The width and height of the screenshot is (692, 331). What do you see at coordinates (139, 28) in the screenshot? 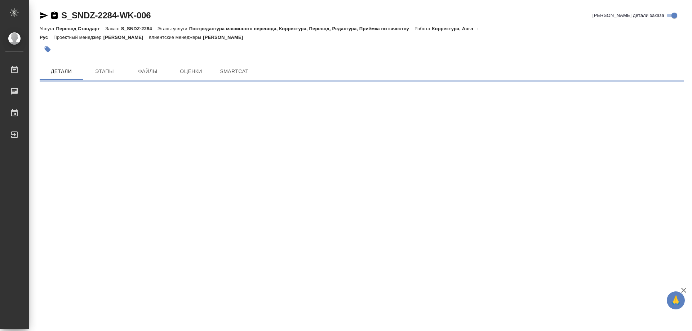
I see `p: S_SNDZ-2284` at bounding box center [139, 28].